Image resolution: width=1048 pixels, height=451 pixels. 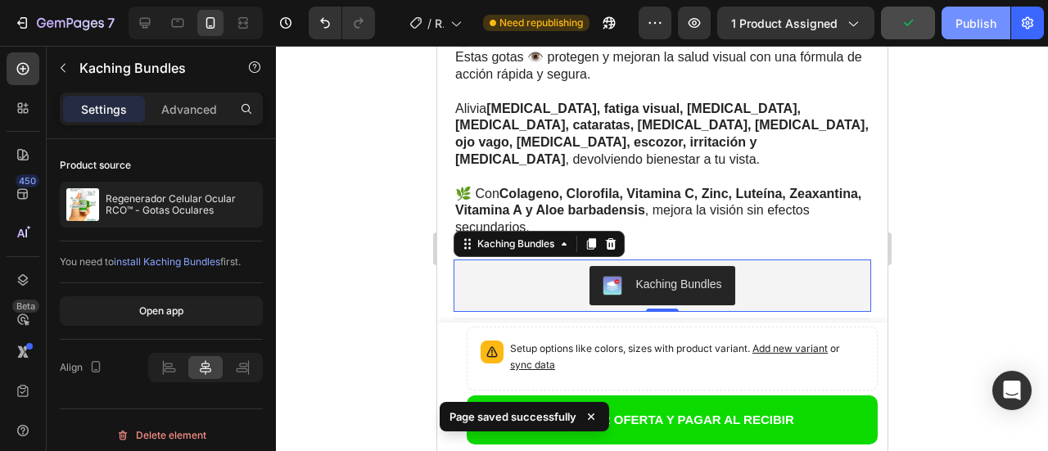 I want to click on div: Align, so click(x=83, y=368).